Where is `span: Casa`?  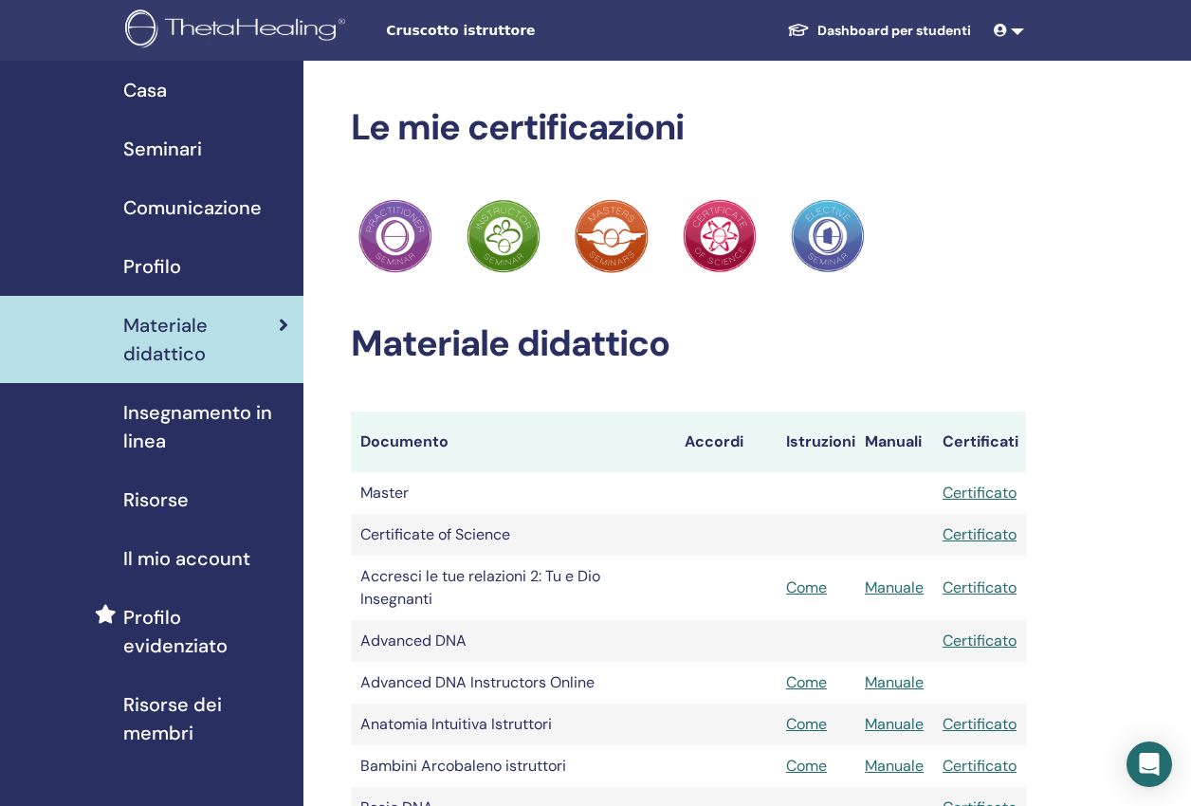
span: Casa is located at coordinates (145, 90).